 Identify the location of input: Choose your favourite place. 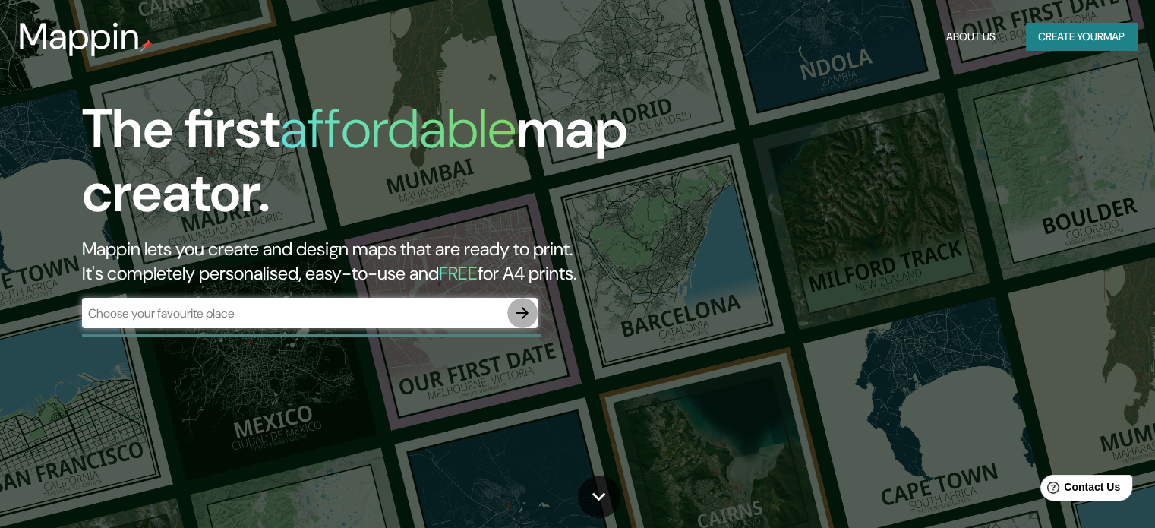
(295, 313).